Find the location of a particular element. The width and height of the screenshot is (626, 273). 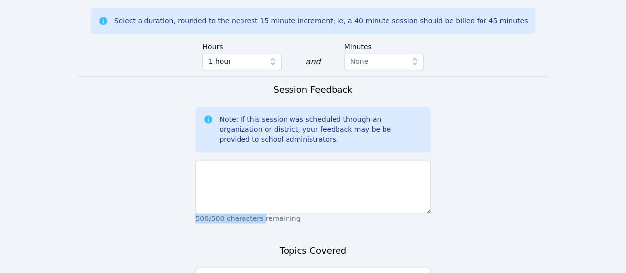

label: Hours is located at coordinates (242, 45).